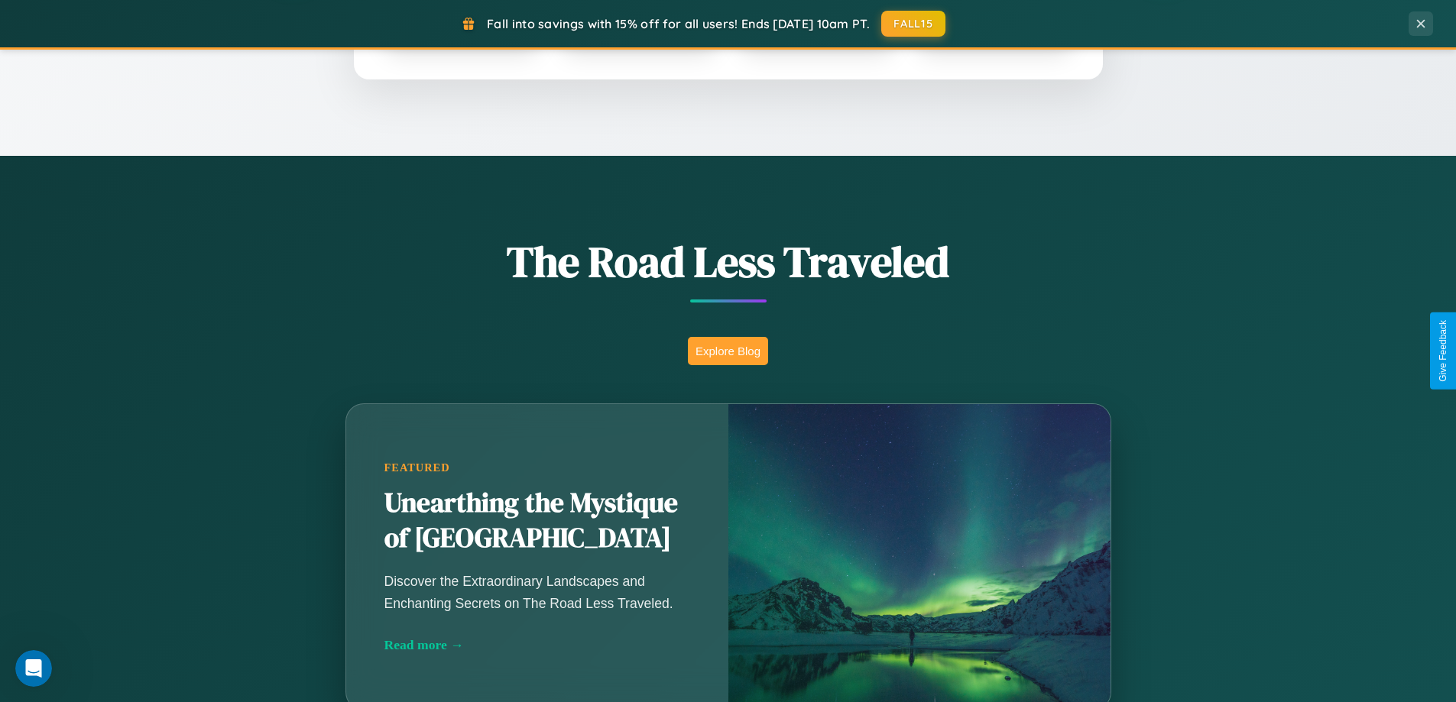  I want to click on div: Read more →, so click(537, 645).